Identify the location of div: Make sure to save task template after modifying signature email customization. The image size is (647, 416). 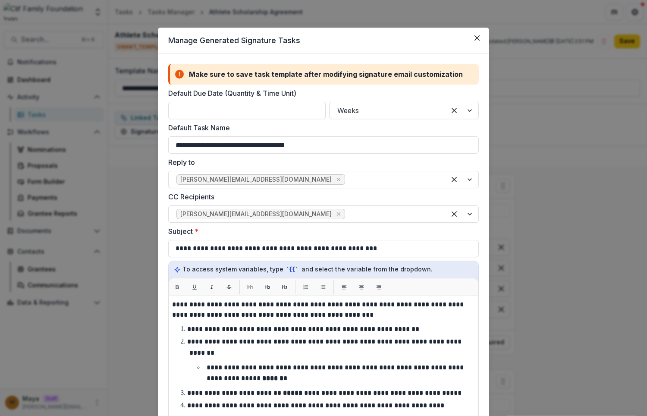
(325, 74).